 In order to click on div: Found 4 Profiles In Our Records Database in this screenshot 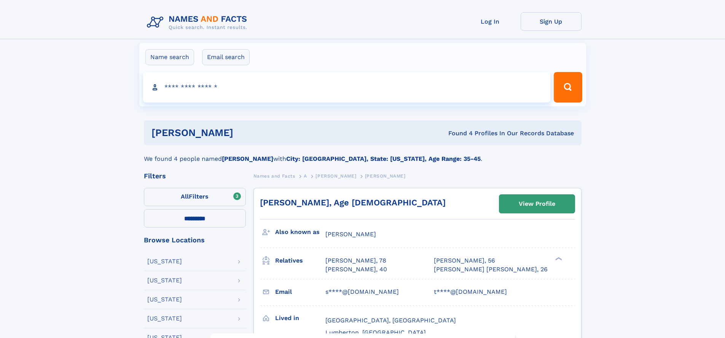, I will do `click(457, 133)`.